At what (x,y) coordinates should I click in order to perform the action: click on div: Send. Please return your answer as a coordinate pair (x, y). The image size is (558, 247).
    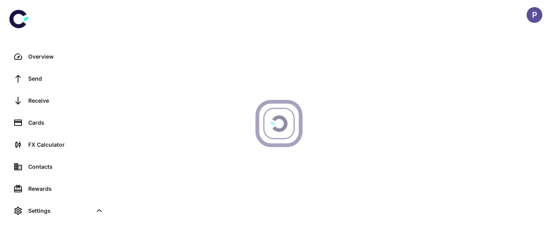
    Looking at the image, I should click on (66, 79).